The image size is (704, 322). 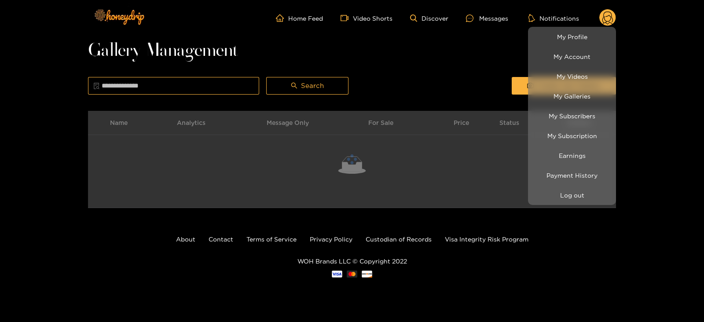 I want to click on a: My Videos, so click(x=572, y=76).